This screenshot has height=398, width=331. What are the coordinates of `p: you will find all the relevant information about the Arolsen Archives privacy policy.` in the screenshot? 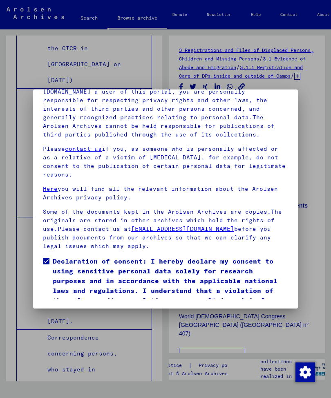 It's located at (166, 193).